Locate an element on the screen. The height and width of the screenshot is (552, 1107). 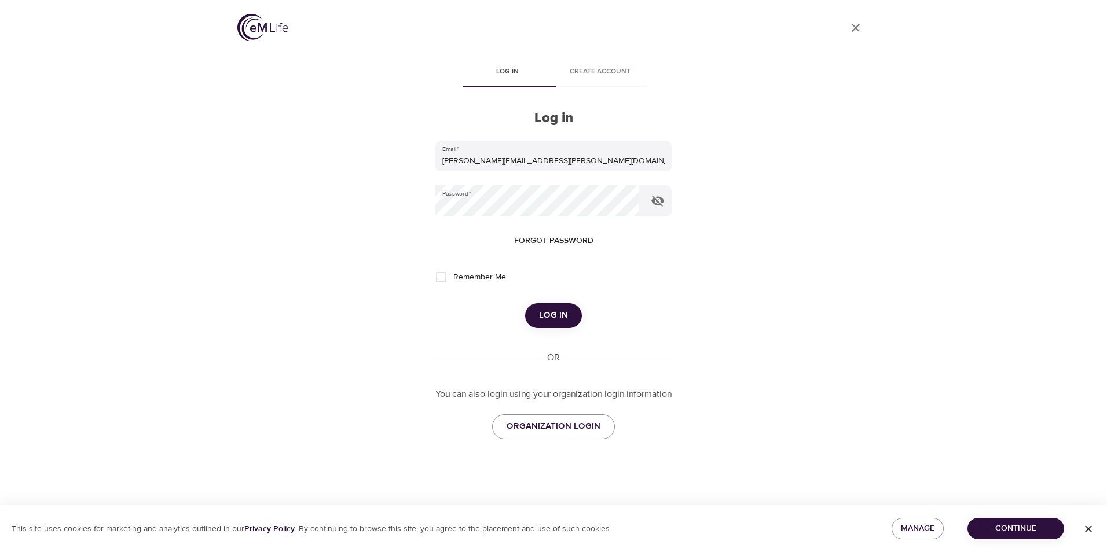
span: Remember Me is located at coordinates (479, 277).